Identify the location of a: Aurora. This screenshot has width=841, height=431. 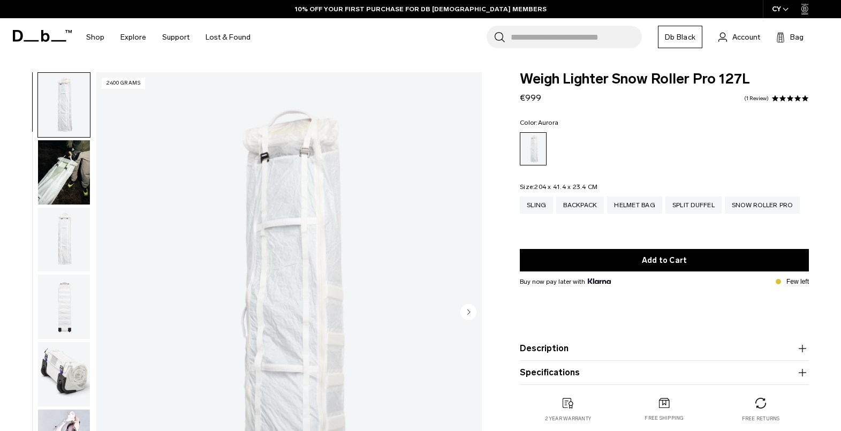
(533, 149).